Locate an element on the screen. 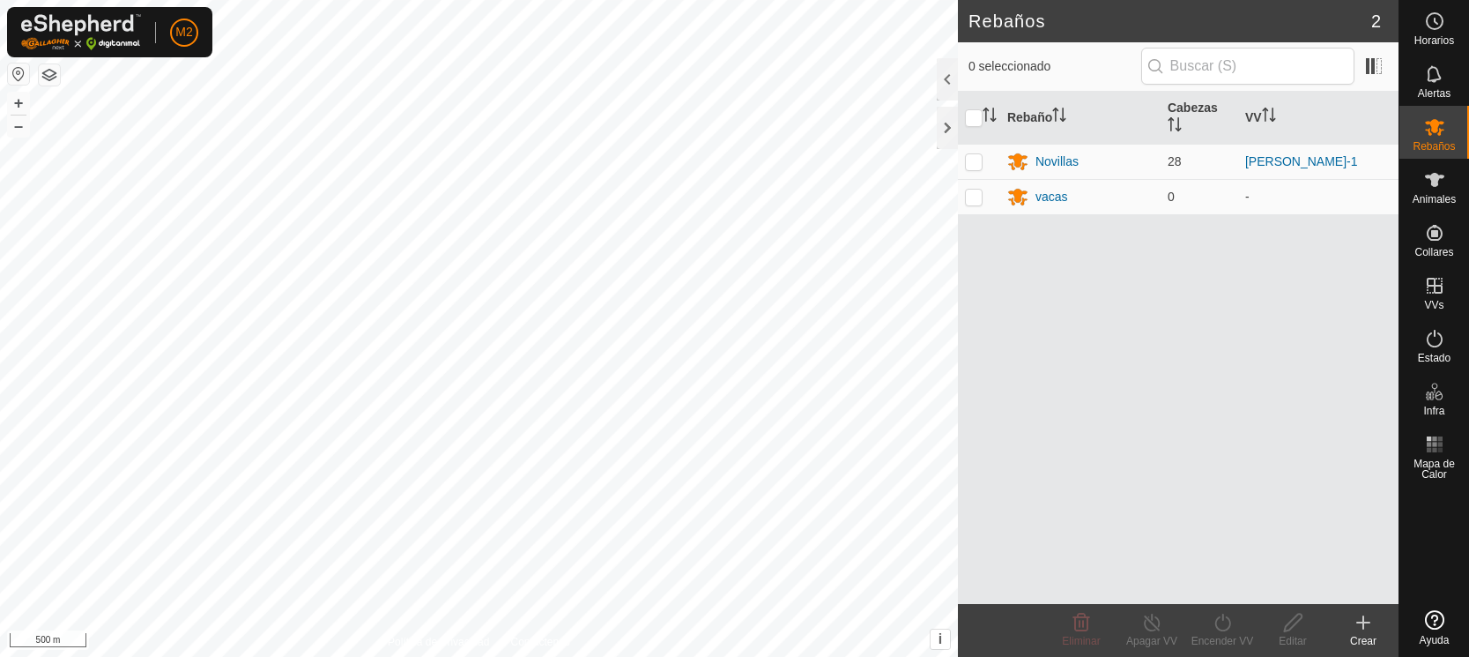 Image resolution: width=1469 pixels, height=657 pixels. div: Editar is located at coordinates (1293, 641).